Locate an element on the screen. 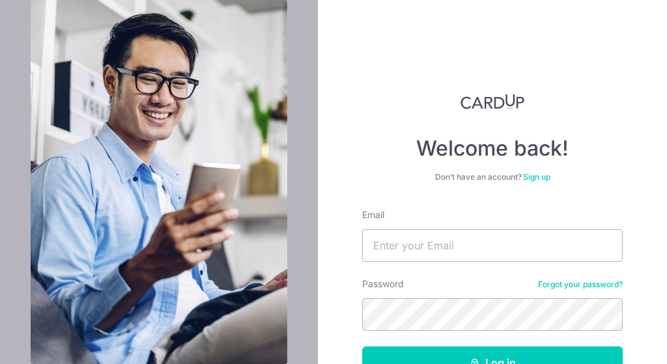  h4: Welcome back! is located at coordinates (493, 149).